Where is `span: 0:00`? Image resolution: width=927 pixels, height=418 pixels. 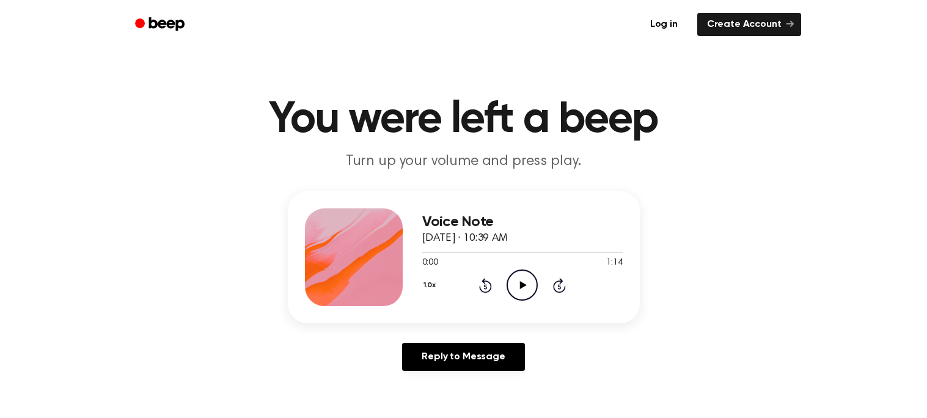
span: 0:00 is located at coordinates (430, 263).